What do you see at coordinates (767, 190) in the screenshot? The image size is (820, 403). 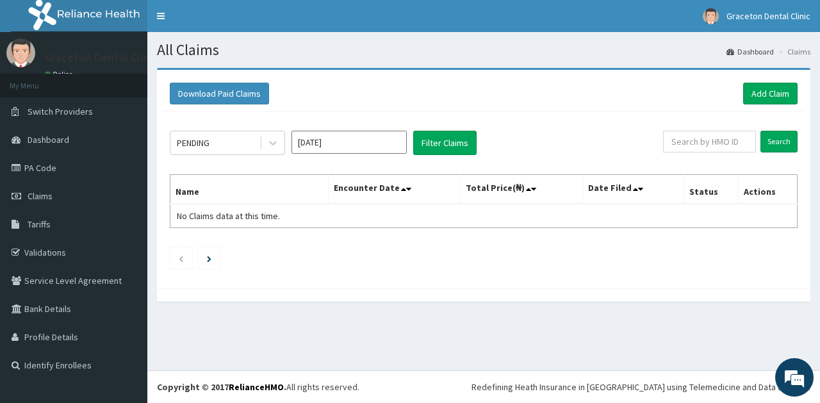 I see `th: Actions` at bounding box center [767, 190].